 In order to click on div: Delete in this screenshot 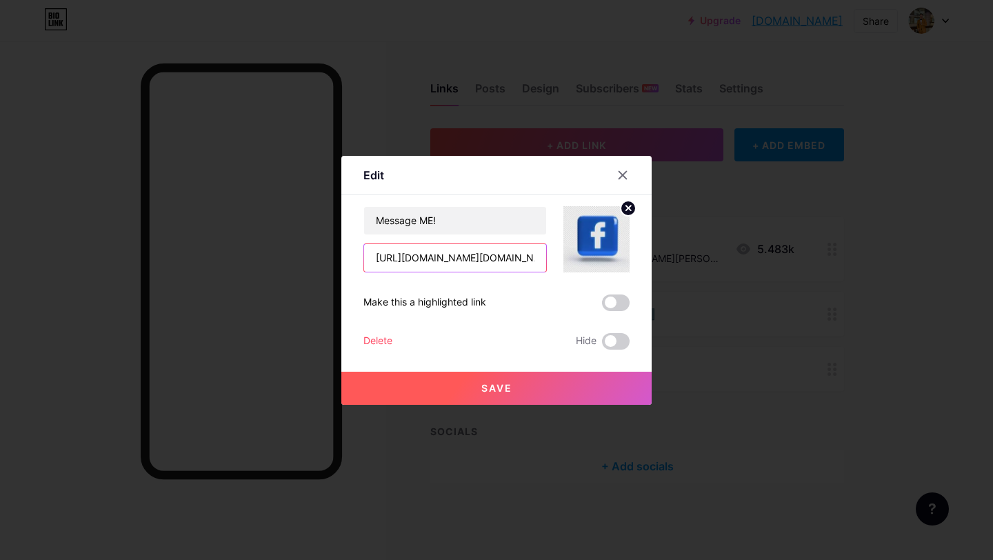, I will do `click(378, 341)`.